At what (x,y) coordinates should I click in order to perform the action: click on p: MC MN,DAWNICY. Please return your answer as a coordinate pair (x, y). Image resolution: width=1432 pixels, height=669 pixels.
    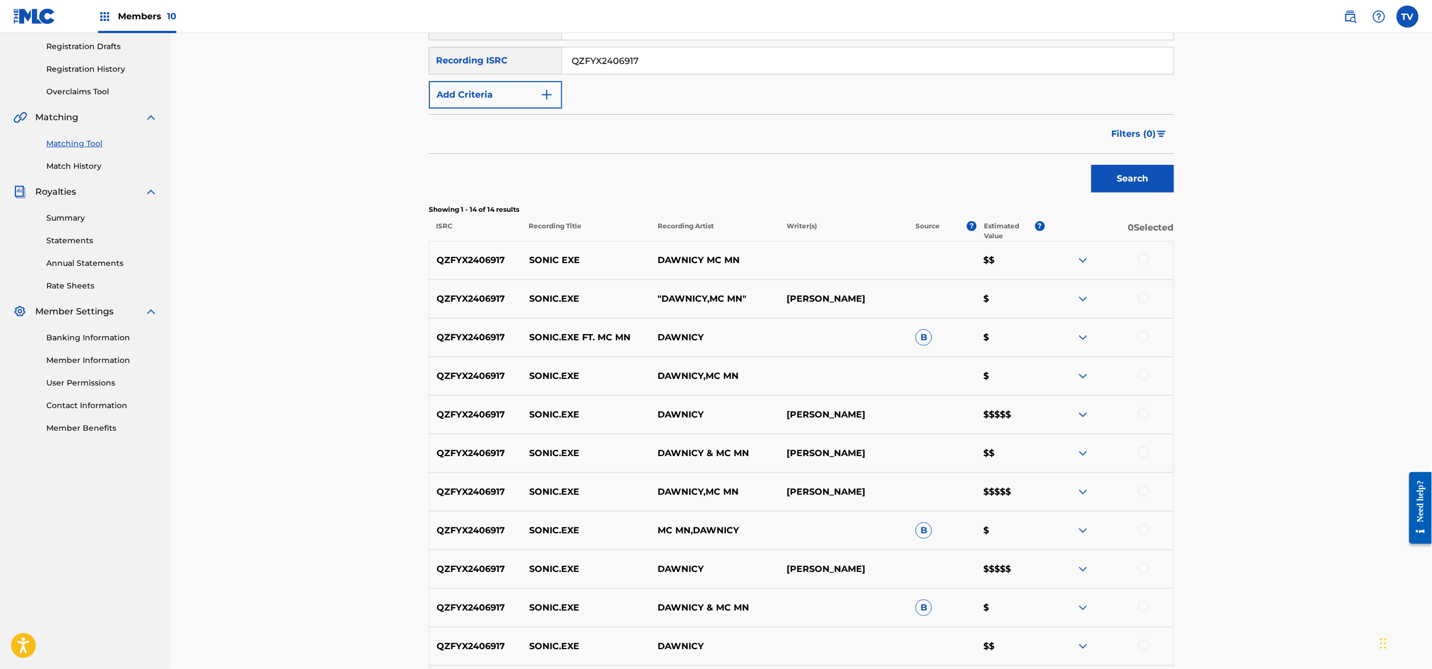
    Looking at the image, I should click on (715, 530).